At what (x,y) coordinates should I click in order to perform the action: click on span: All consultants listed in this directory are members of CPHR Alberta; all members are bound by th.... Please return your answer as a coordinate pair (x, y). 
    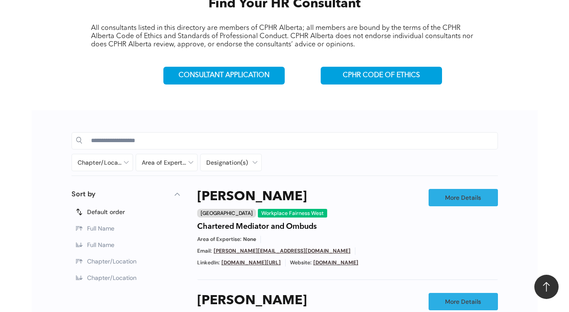
    Looking at the image, I should click on (282, 36).